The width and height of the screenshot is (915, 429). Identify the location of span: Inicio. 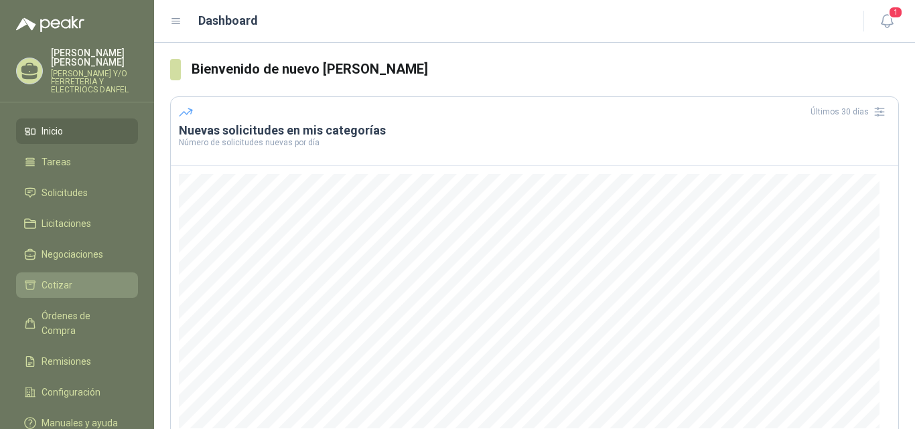
(52, 131).